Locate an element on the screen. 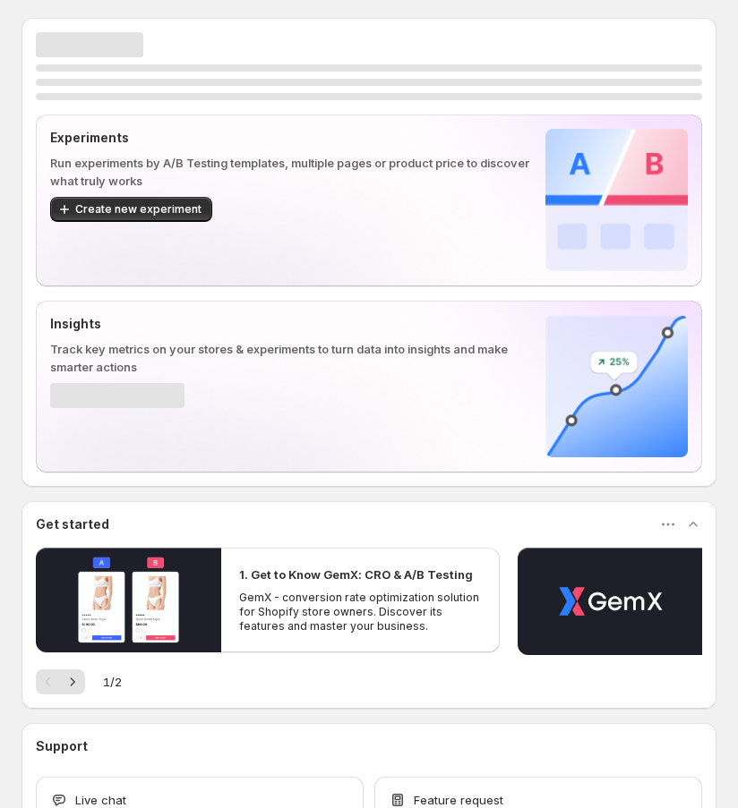 The image size is (738, 808). span: 1 / 2 is located at coordinates (112, 682).